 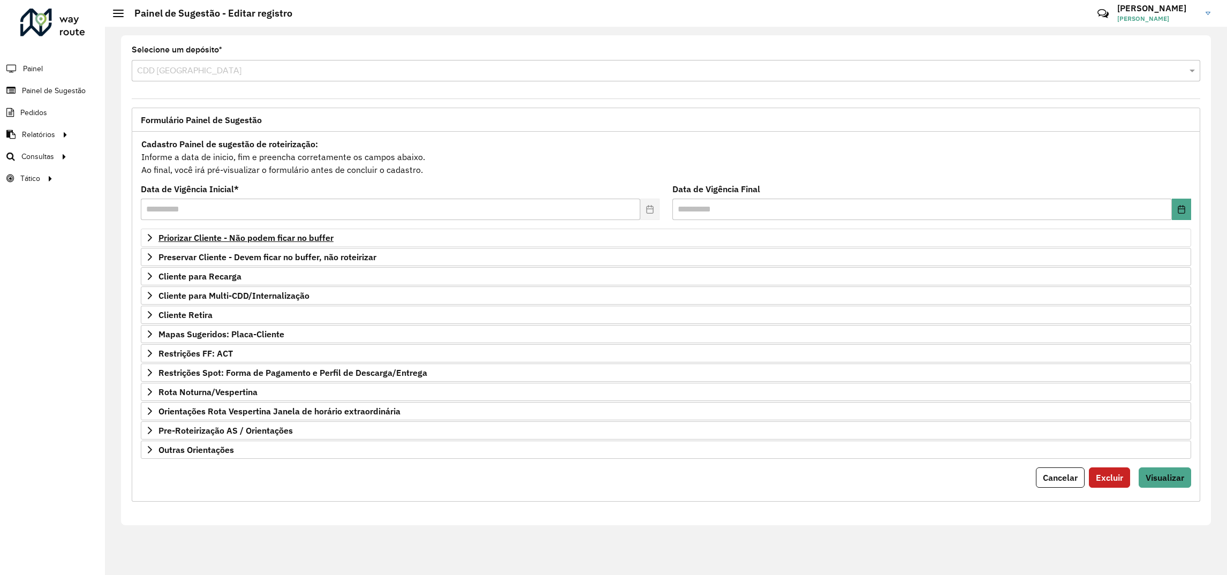 I want to click on a: Orientações Rota Vespertina Janela de horário extraordinária, so click(x=666, y=411).